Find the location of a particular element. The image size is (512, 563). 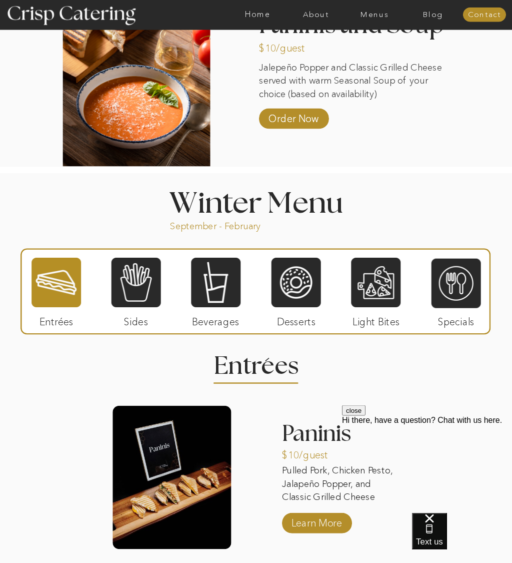

nav: Menus is located at coordinates (374, 15).